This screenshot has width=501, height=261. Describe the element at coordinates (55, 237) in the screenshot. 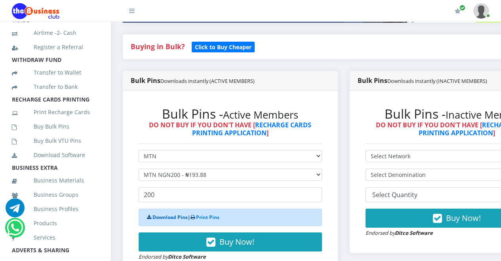

I see `a: Services` at that location.